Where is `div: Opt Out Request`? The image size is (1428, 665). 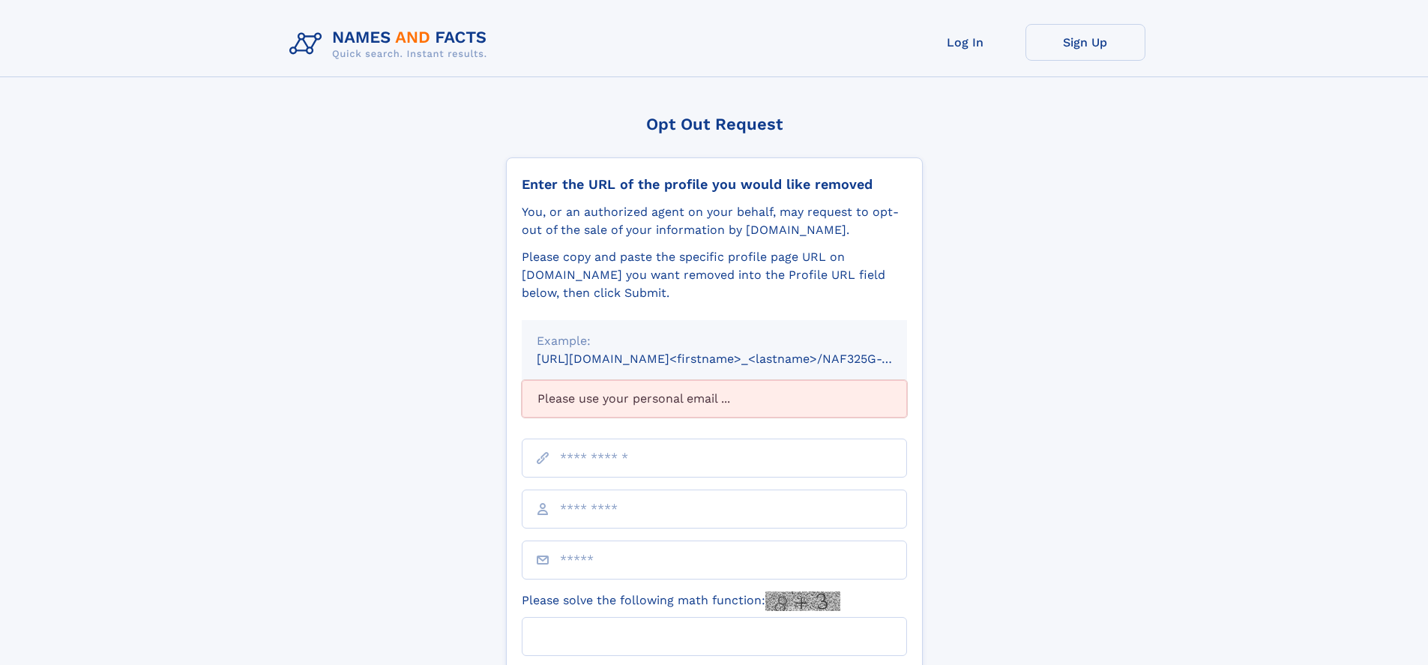
div: Opt Out Request is located at coordinates (714, 124).